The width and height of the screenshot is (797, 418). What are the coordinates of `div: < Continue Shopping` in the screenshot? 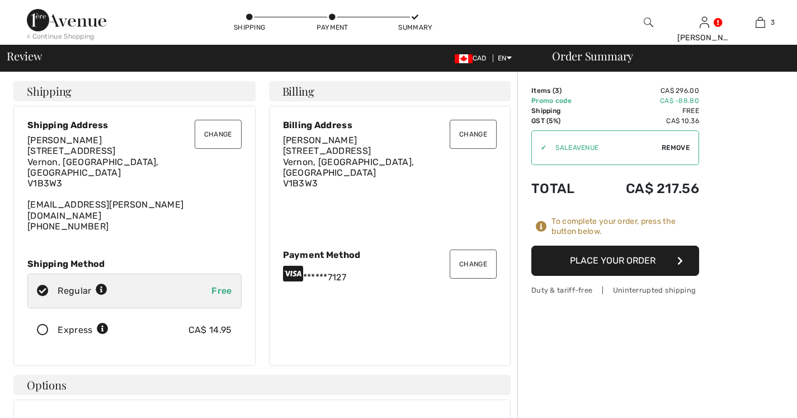 It's located at (60, 36).